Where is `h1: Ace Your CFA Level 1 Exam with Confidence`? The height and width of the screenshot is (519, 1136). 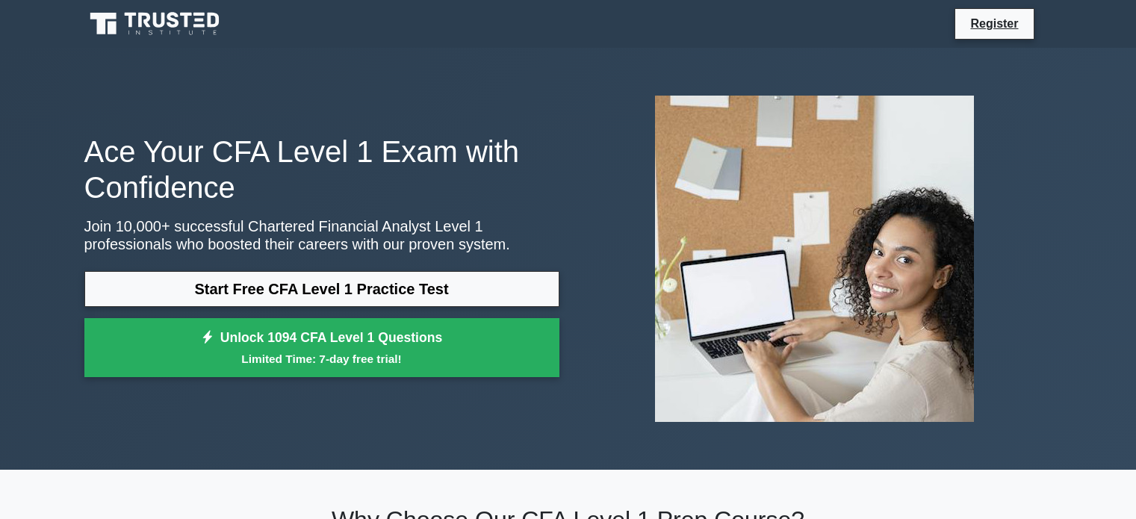
h1: Ace Your CFA Level 1 Exam with Confidence is located at coordinates (322, 170).